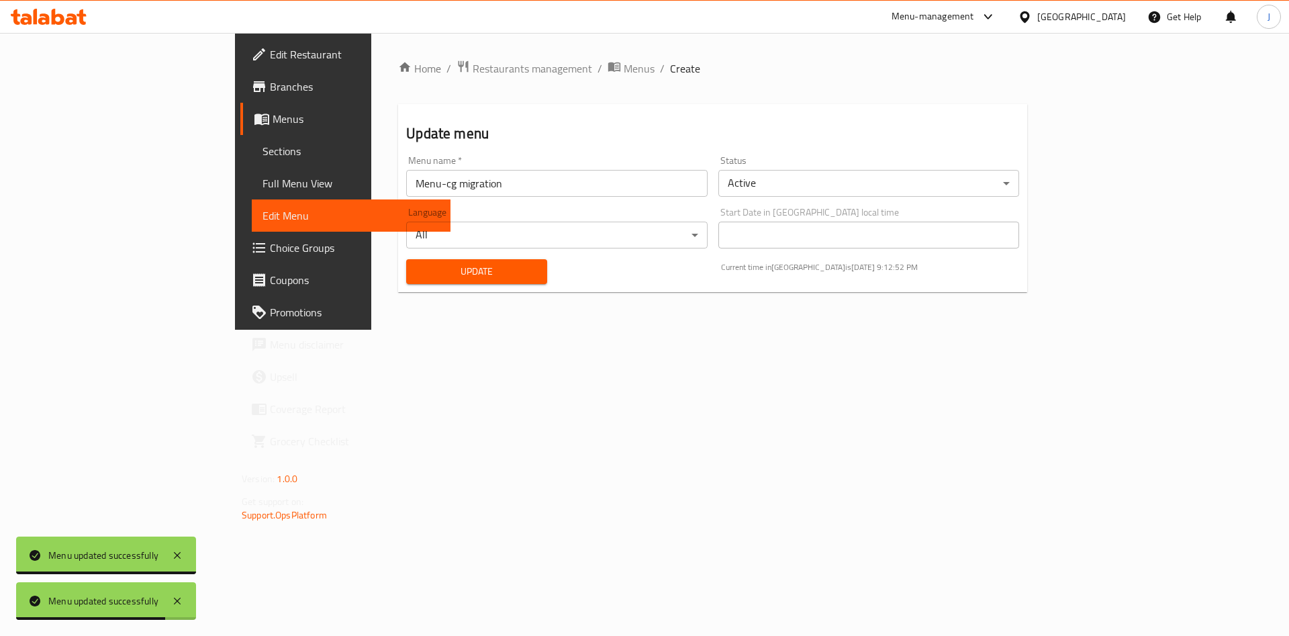 The height and width of the screenshot is (636, 1289). Describe the element at coordinates (287, 479) in the screenshot. I see `span: 1.0.0` at that location.